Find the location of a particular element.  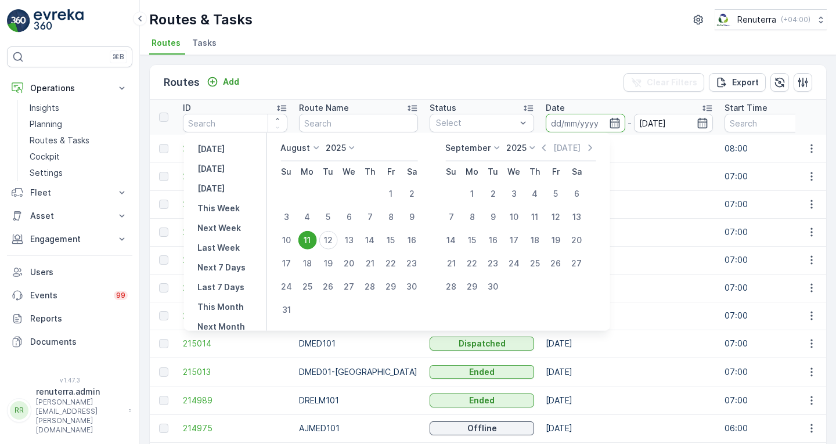

a: 214989 is located at coordinates (235, 401).